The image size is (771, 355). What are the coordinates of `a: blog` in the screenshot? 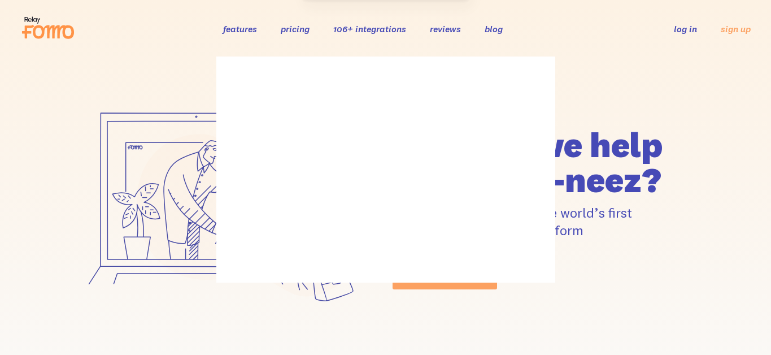 It's located at (494, 29).